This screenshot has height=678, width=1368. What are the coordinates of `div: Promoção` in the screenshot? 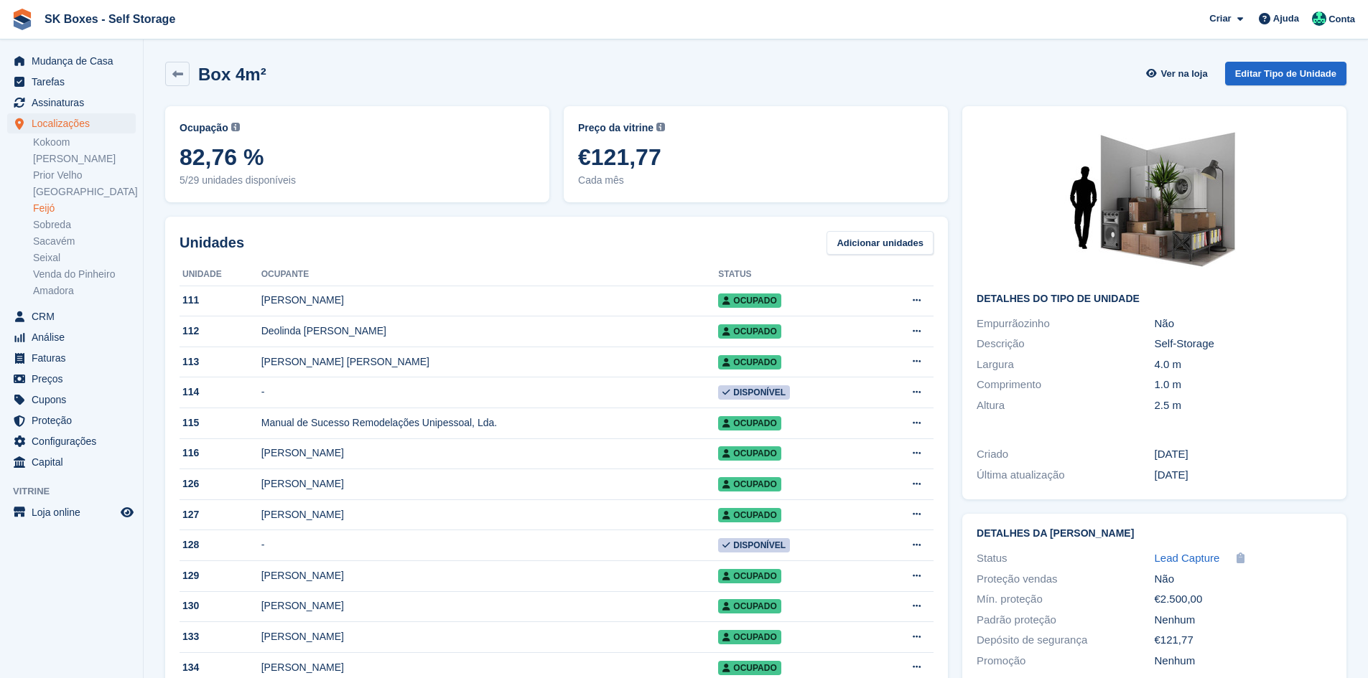 It's located at (1065, 661).